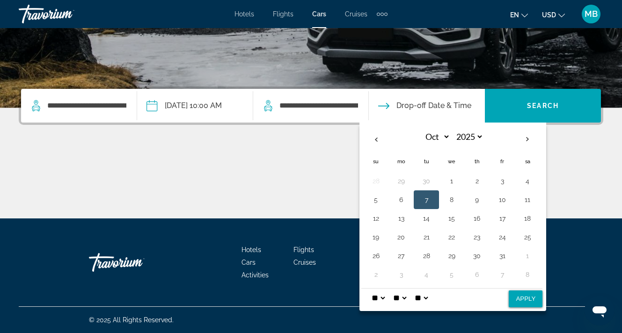 The image size is (622, 333). I want to click on button: Previous month, so click(376, 139).